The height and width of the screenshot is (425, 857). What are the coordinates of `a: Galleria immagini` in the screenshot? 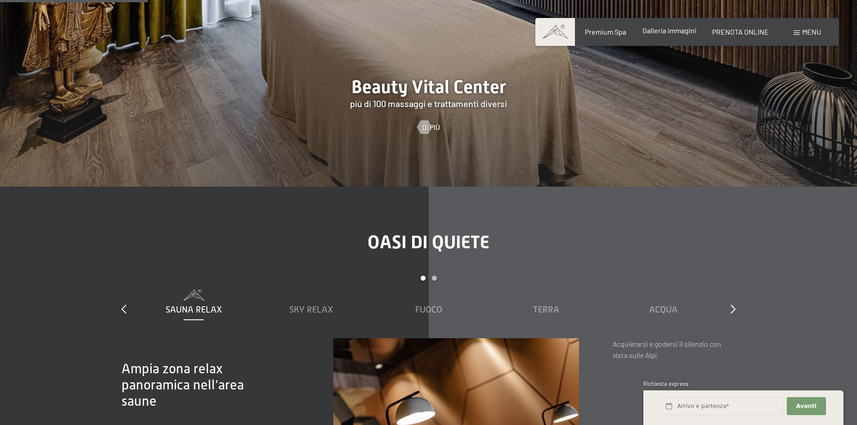 It's located at (669, 30).